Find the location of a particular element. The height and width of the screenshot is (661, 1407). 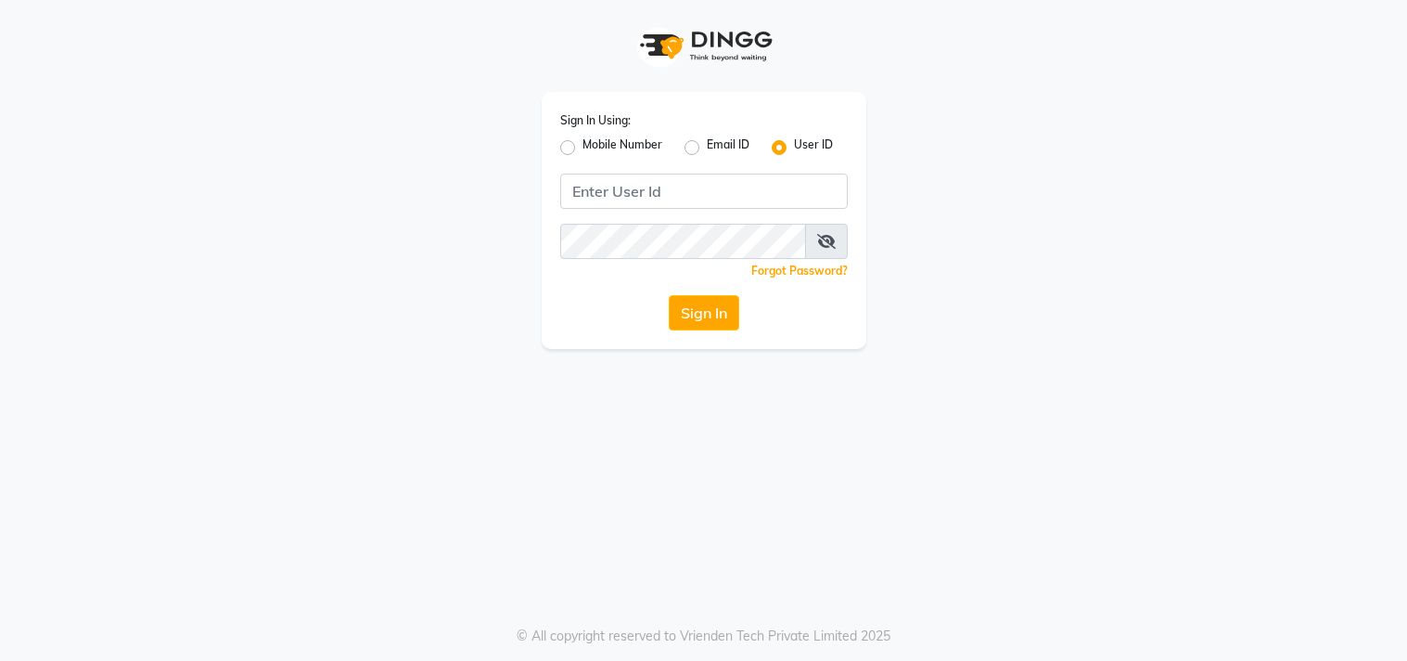

label: Sign In Using: is located at coordinates (596, 121).